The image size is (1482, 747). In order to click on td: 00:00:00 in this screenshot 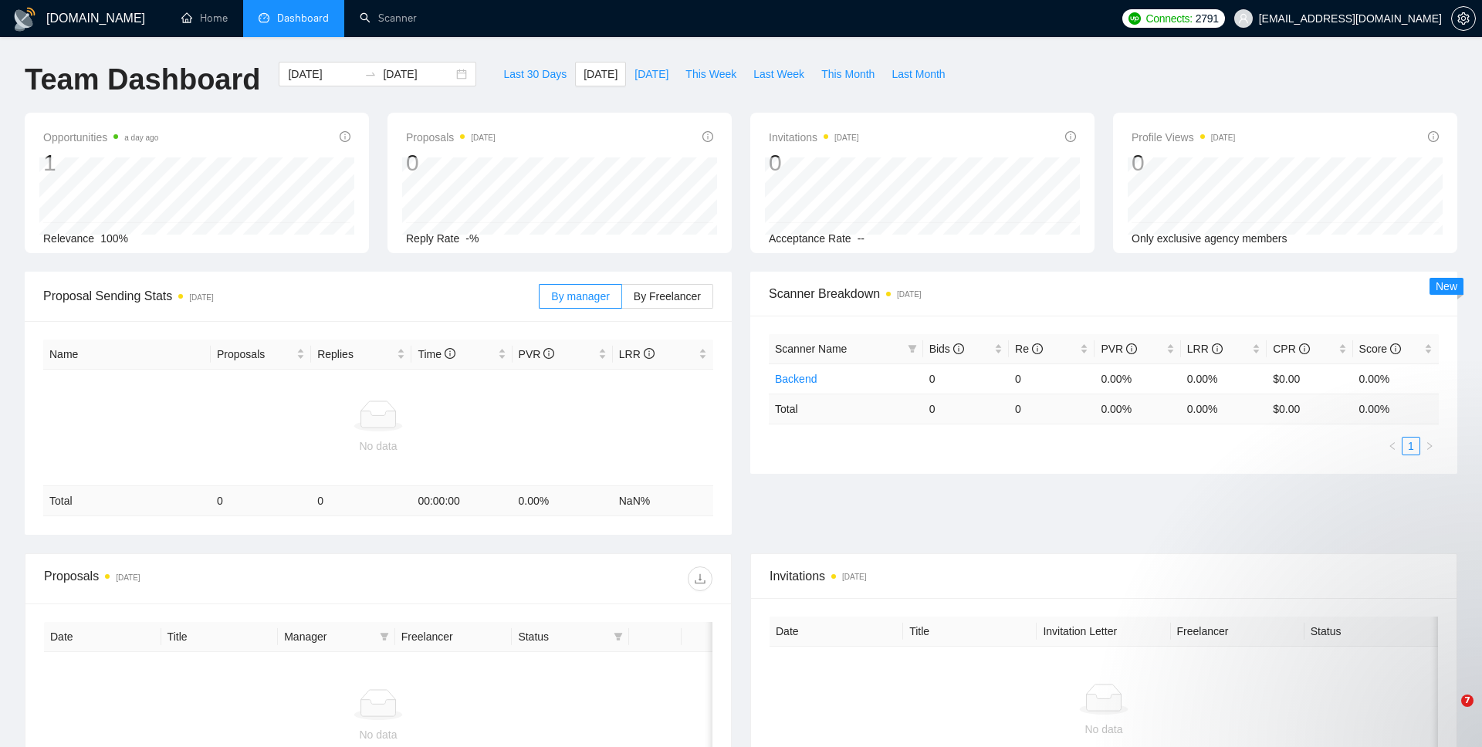, I will do `click(461, 501)`.